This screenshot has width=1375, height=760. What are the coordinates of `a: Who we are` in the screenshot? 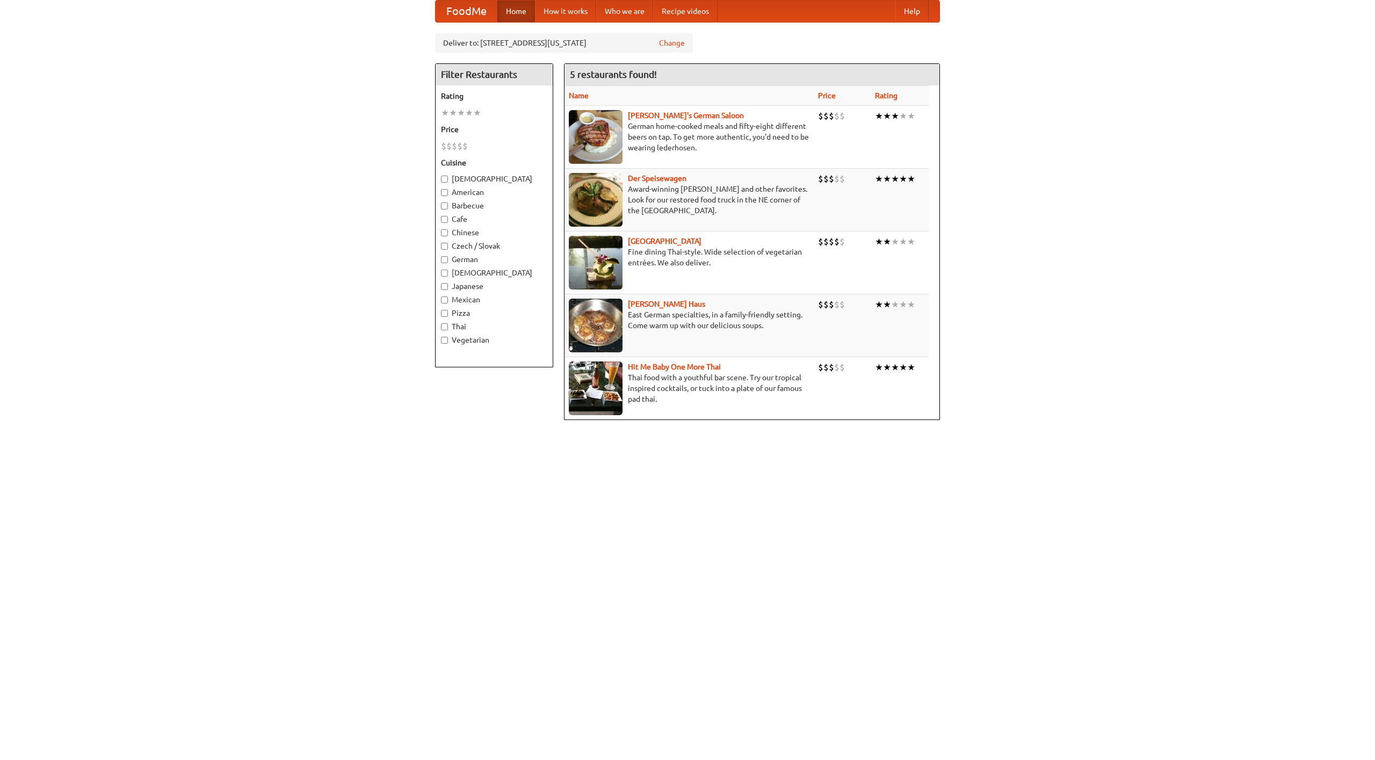 It's located at (625, 11).